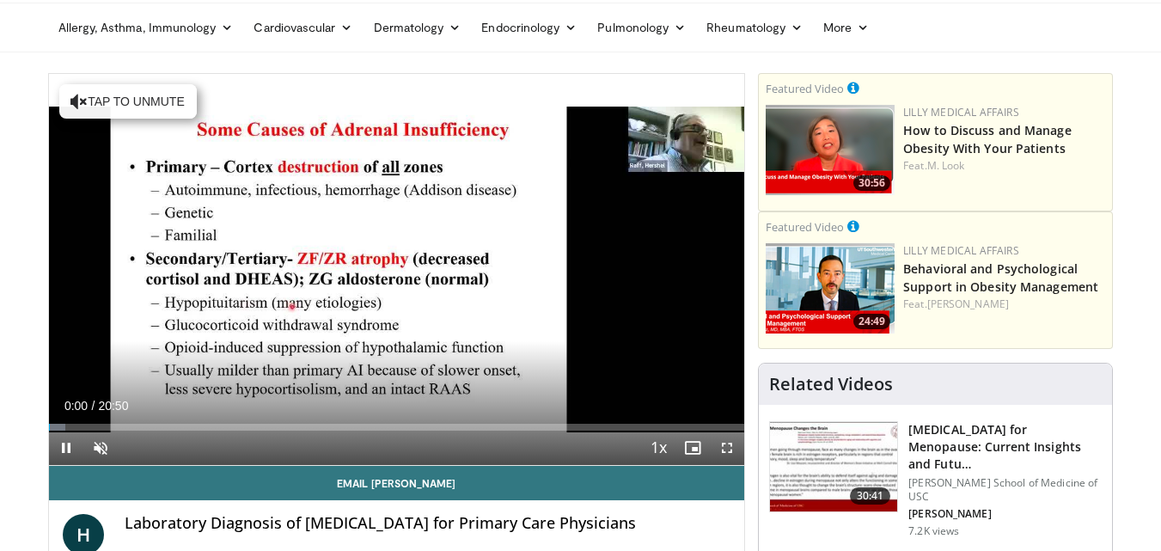 The image size is (1161, 551). What do you see at coordinates (830, 288) in the screenshot?
I see `img: ba3304f6-7838-4e41-9c0f-2e31ebde6754.png.150x105_q85_crop-smart_upscale.png` at bounding box center [830, 288].